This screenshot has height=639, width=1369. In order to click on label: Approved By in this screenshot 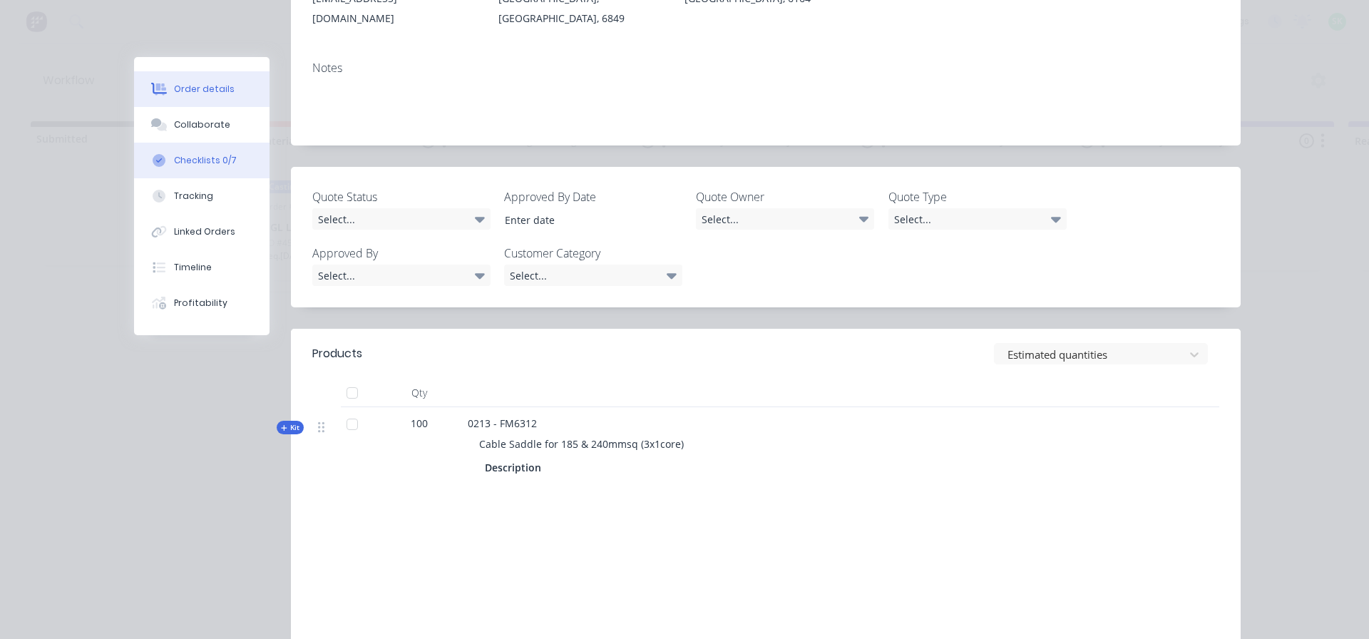, I will do `click(401, 253)`.